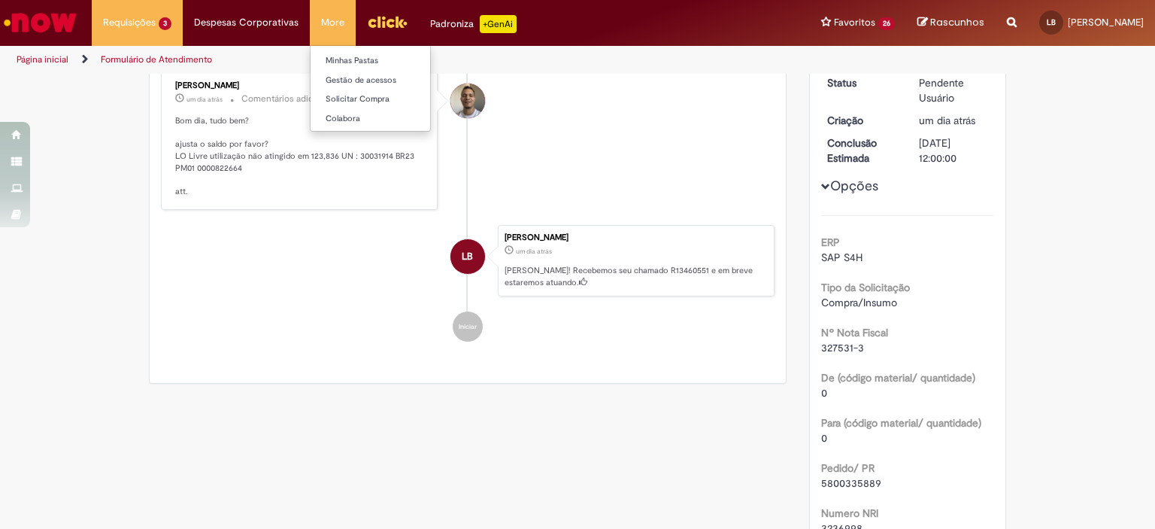  What do you see at coordinates (385, 59) in the screenshot?
I see `ul: Trilhas de página` at bounding box center [385, 59].